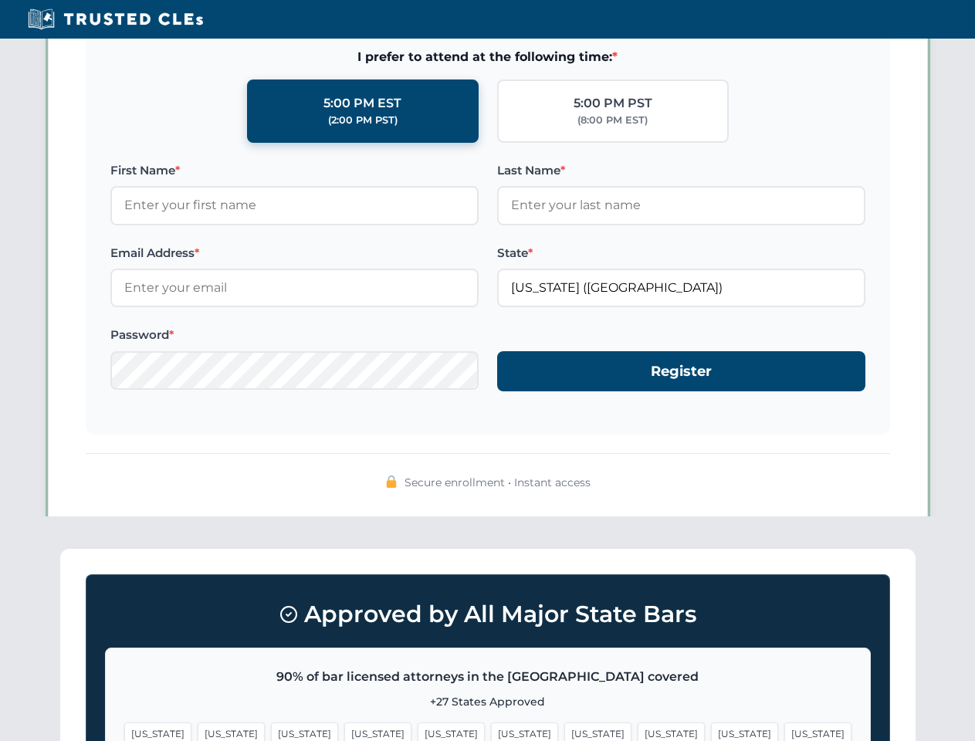 The height and width of the screenshot is (741, 975). Describe the element at coordinates (681, 371) in the screenshot. I see `button: Register` at that location.